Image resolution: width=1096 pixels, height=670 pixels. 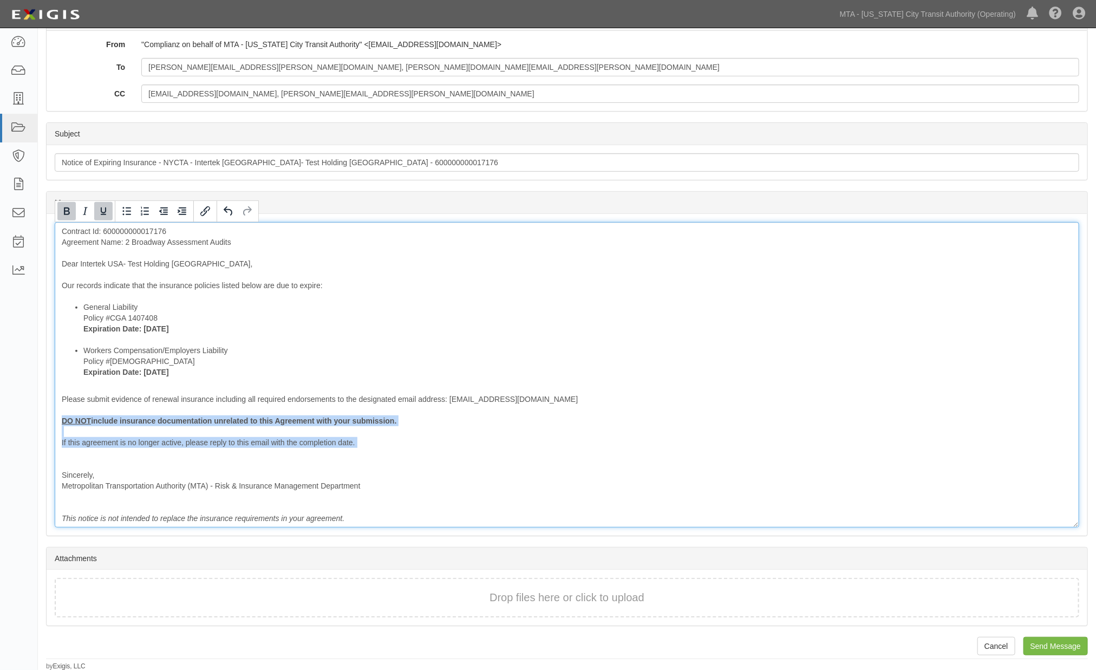 What do you see at coordinates (127, 211) in the screenshot?
I see `button: Bullet list` at bounding box center [127, 211].